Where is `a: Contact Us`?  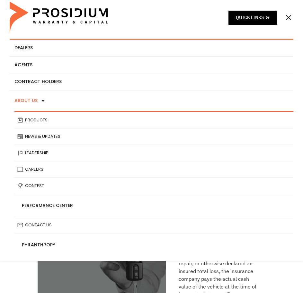 a: Contact Us is located at coordinates (154, 225).